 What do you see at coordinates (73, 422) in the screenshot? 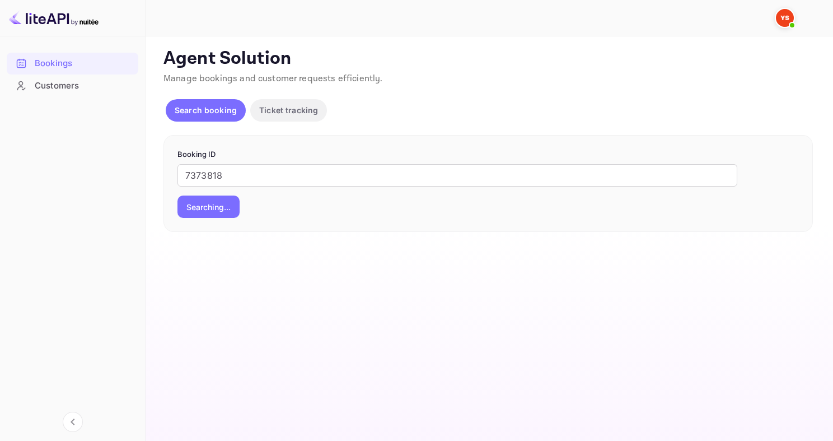
I see `button: Collapse navigation` at bounding box center [73, 422].